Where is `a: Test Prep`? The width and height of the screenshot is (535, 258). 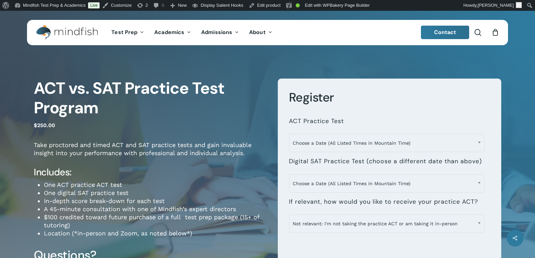 a: Test Prep is located at coordinates (128, 32).